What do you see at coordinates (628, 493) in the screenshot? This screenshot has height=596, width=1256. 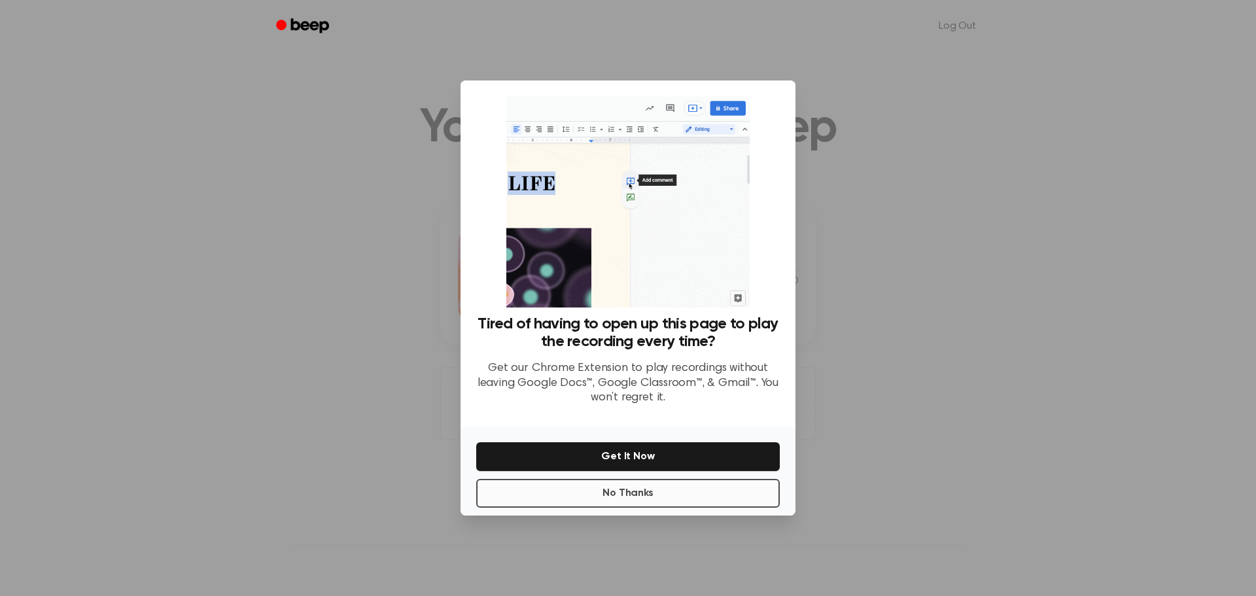 I see `button: No Thanks` at bounding box center [628, 493].